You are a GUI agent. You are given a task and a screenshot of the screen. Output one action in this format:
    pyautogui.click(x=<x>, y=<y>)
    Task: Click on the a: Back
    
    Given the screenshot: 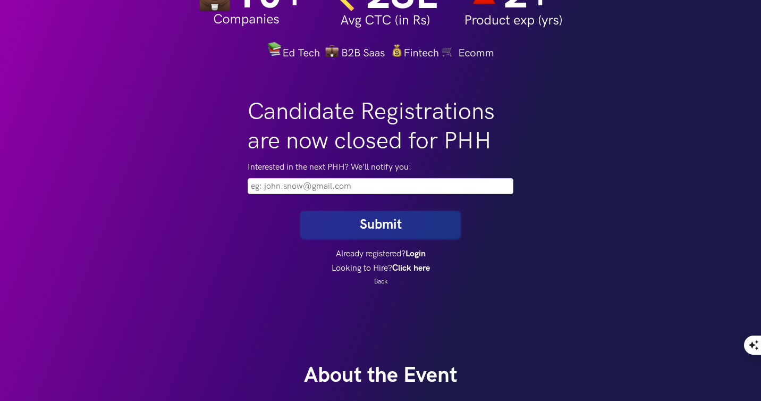 What is the action you would take?
    pyautogui.click(x=380, y=281)
    